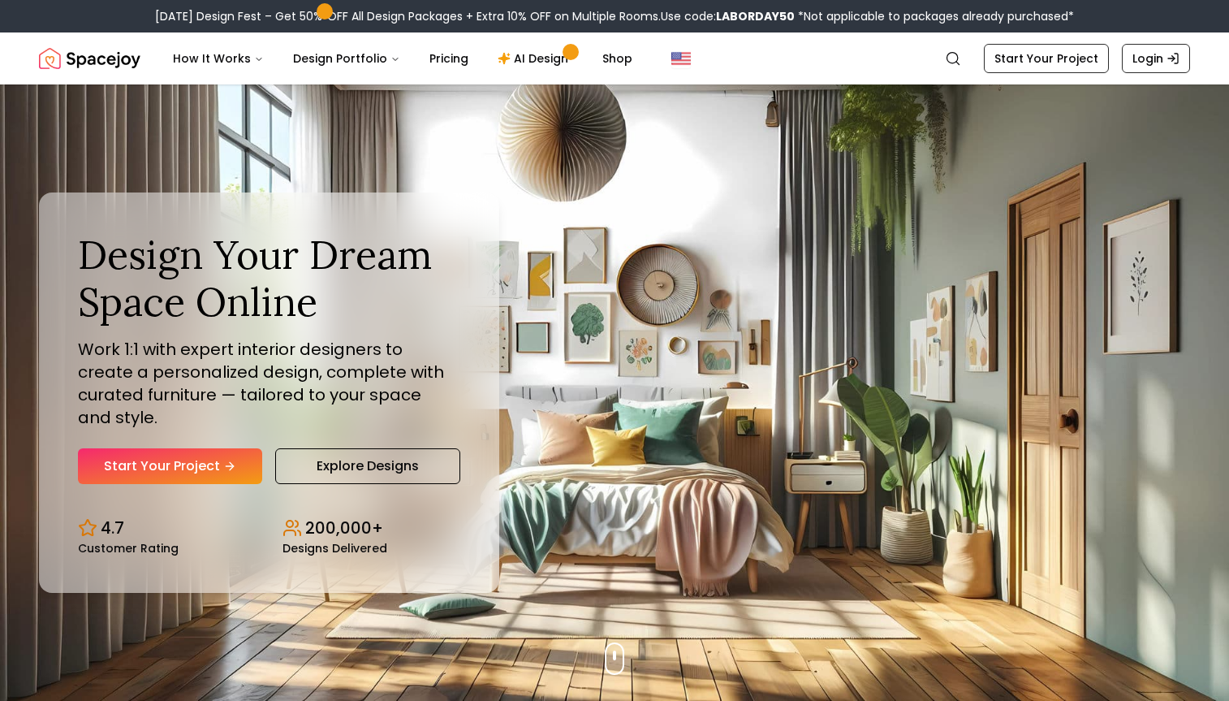 The image size is (1229, 701). I want to click on nav: Global, so click(615, 58).